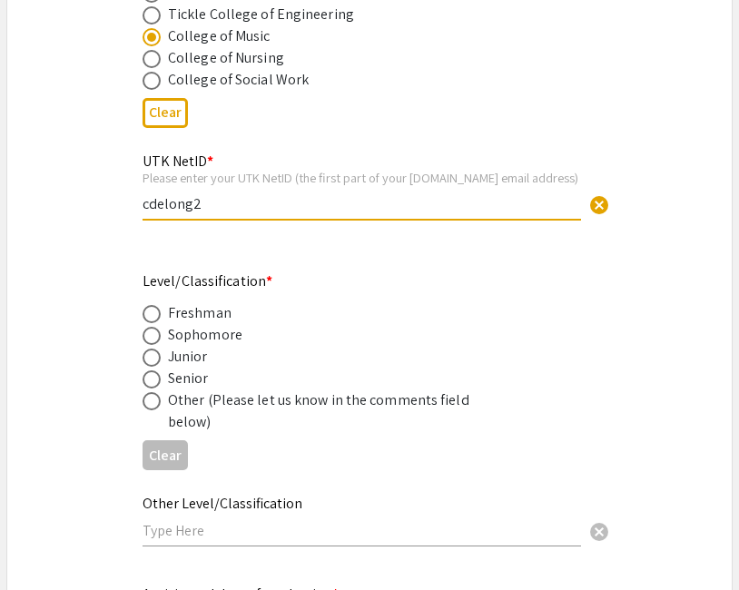 This screenshot has height=590, width=739. What do you see at coordinates (327, 411) in the screenshot?
I see `div: Other (Please let us know in the comments field below)` at bounding box center [327, 411].